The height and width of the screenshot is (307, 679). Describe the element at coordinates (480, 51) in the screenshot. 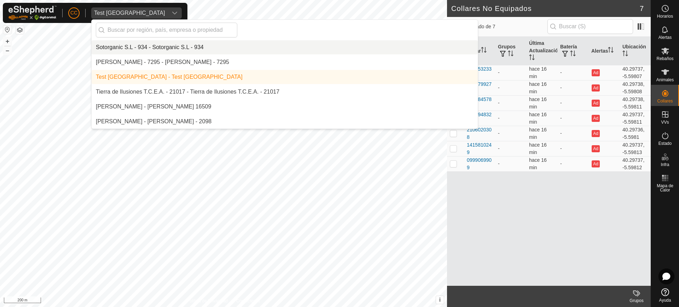

I see `th: Collar` at that location.